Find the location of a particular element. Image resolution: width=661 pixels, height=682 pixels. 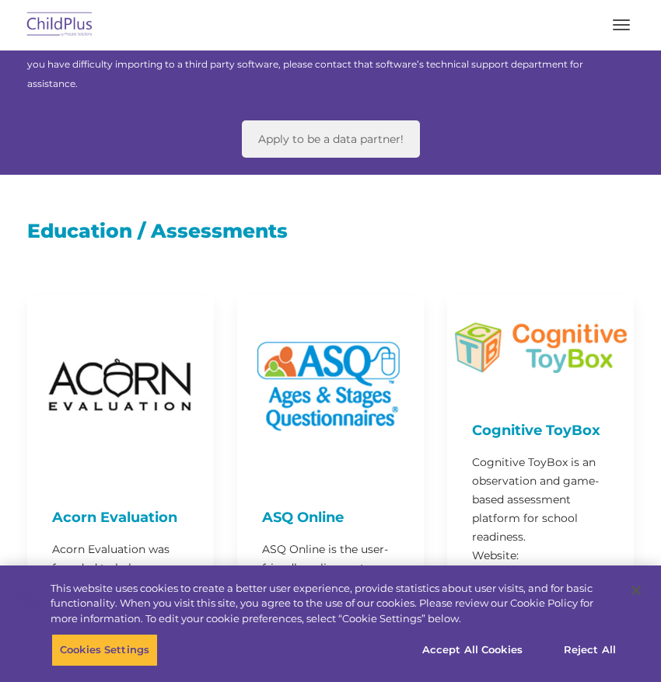

p: Cognitive ToyBox is an observation and game-based assessment platform for school readiness. is located at coordinates (540, 500).